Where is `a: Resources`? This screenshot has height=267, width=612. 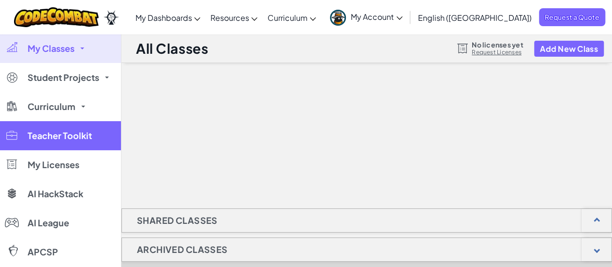 a: Resources is located at coordinates (234, 17).